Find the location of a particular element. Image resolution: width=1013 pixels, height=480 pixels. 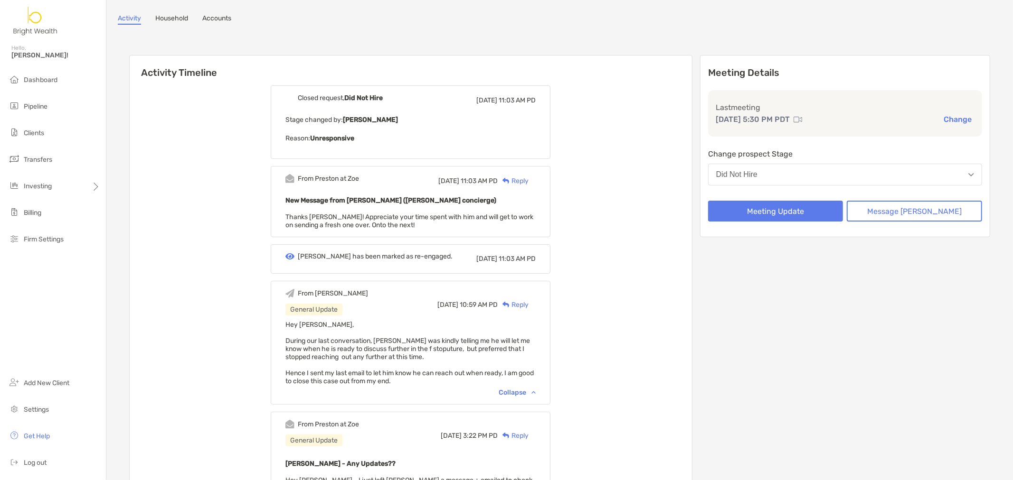

img: add_new_client icon is located at coordinates (14, 383).